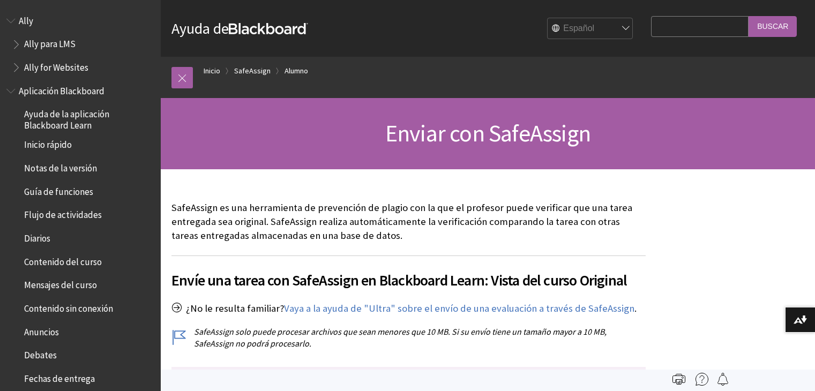 This screenshot has height=391, width=815. Describe the element at coordinates (63, 213) in the screenshot. I see `span: Flujo de actividades` at that location.